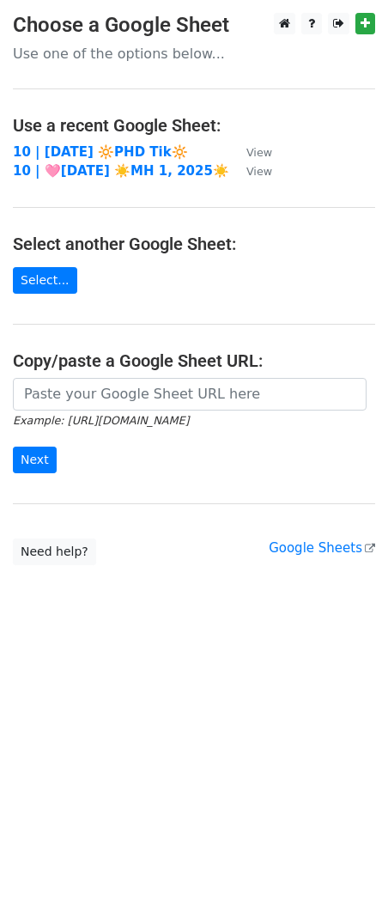 This screenshot has height=907, width=388. What do you see at coordinates (194, 25) in the screenshot?
I see `h3: Choose a Google Sheet` at bounding box center [194, 25].